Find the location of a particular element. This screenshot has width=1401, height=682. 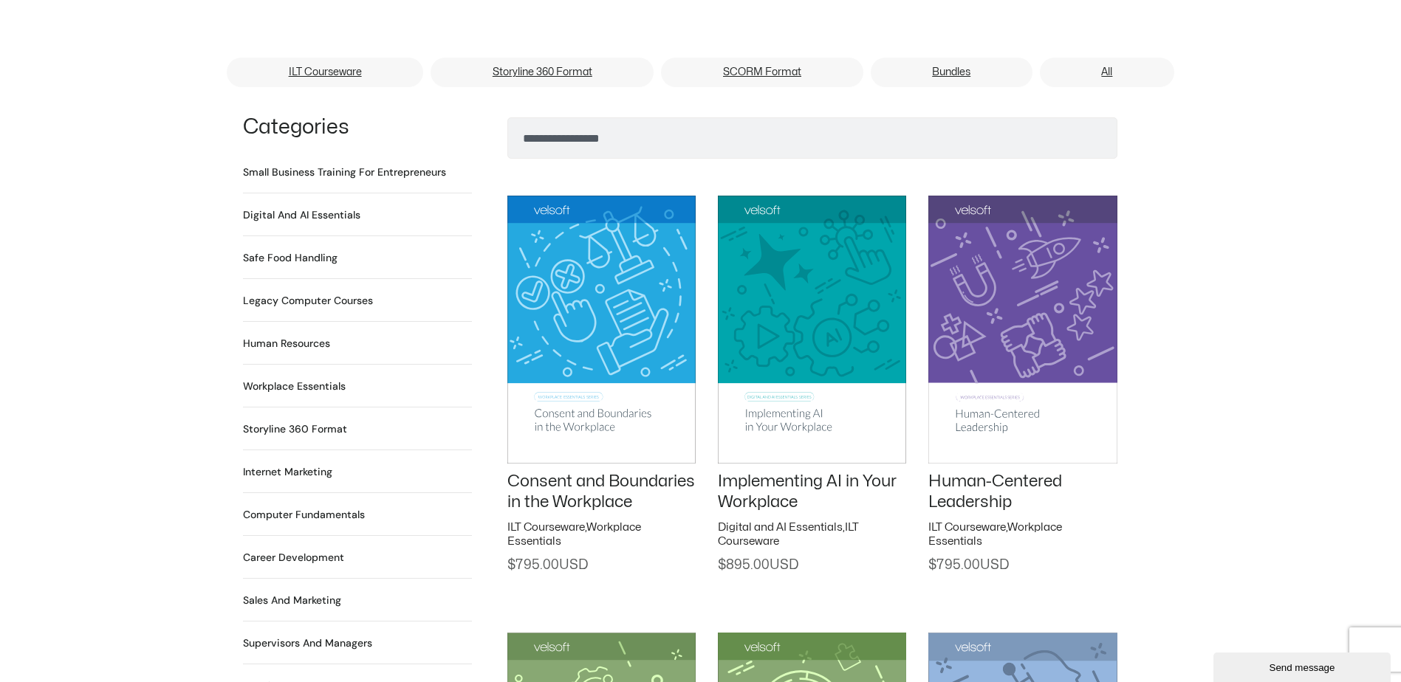

a: SCORM Format is located at coordinates (761, 72).